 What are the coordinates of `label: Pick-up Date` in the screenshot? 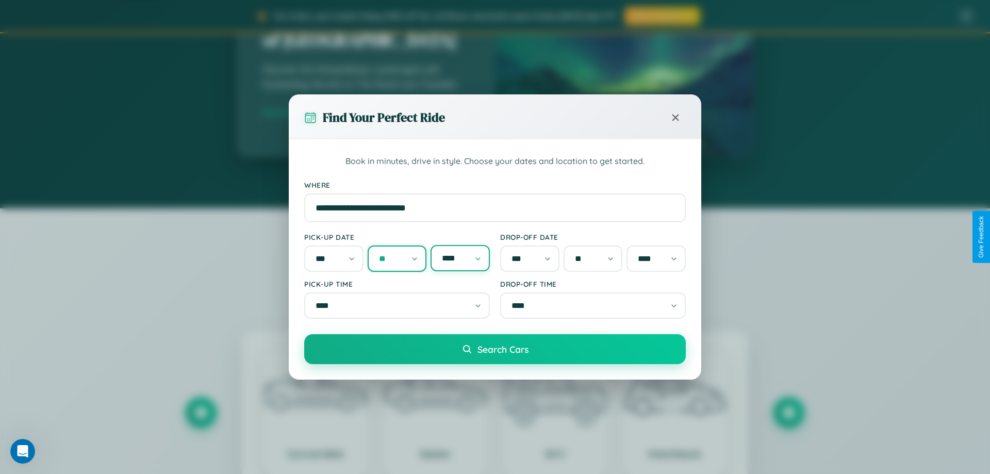 It's located at (397, 237).